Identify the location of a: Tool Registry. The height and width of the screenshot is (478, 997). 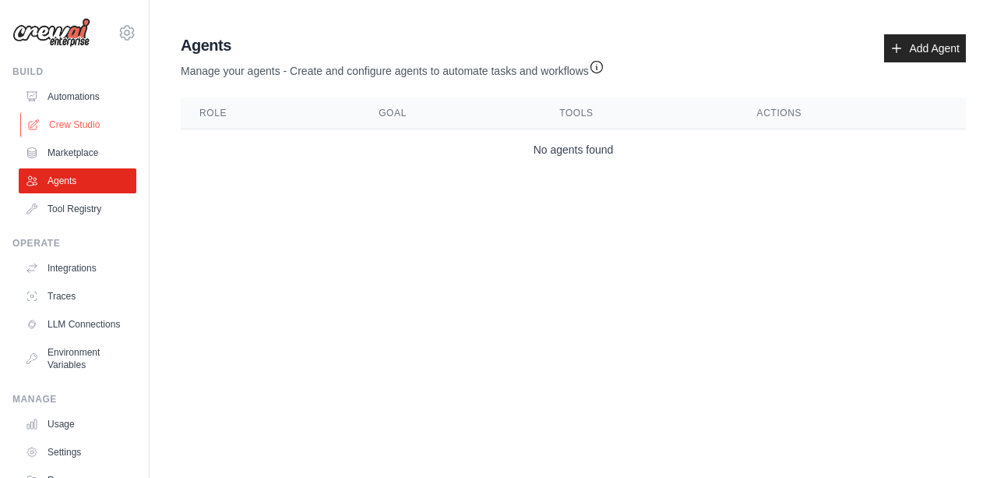
(77, 209).